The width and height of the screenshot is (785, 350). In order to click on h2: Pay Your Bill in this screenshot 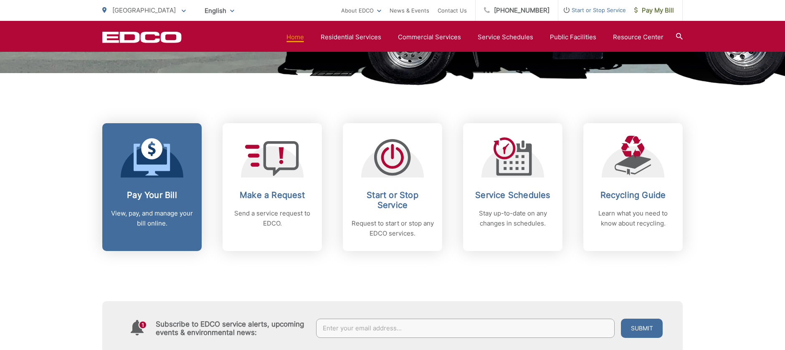, I will do `click(152, 195)`.